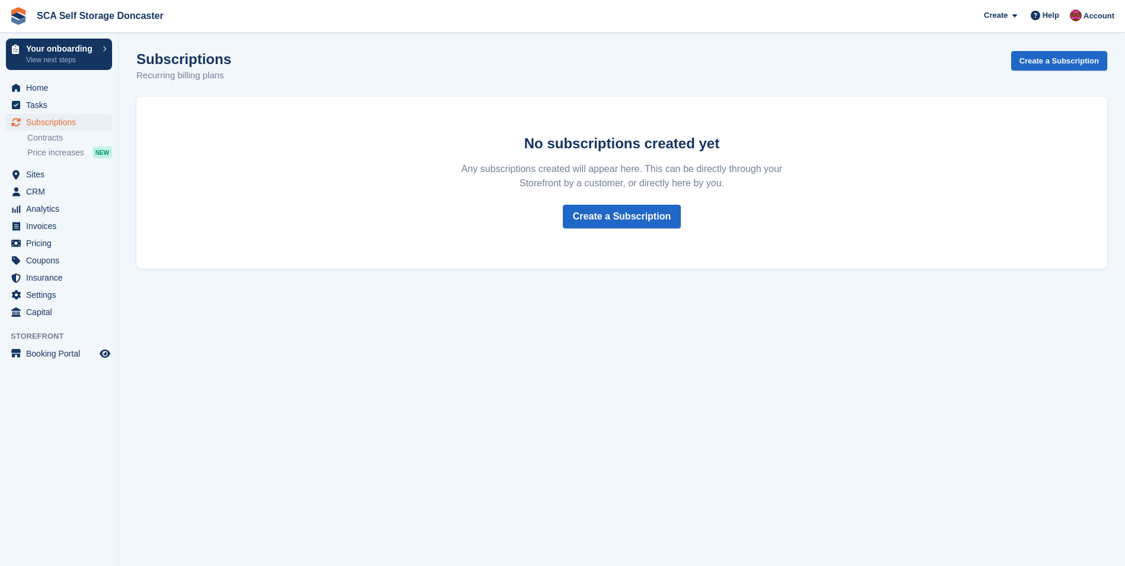 The image size is (1125, 566). What do you see at coordinates (62, 174) in the screenshot?
I see `span: Sites` at bounding box center [62, 174].